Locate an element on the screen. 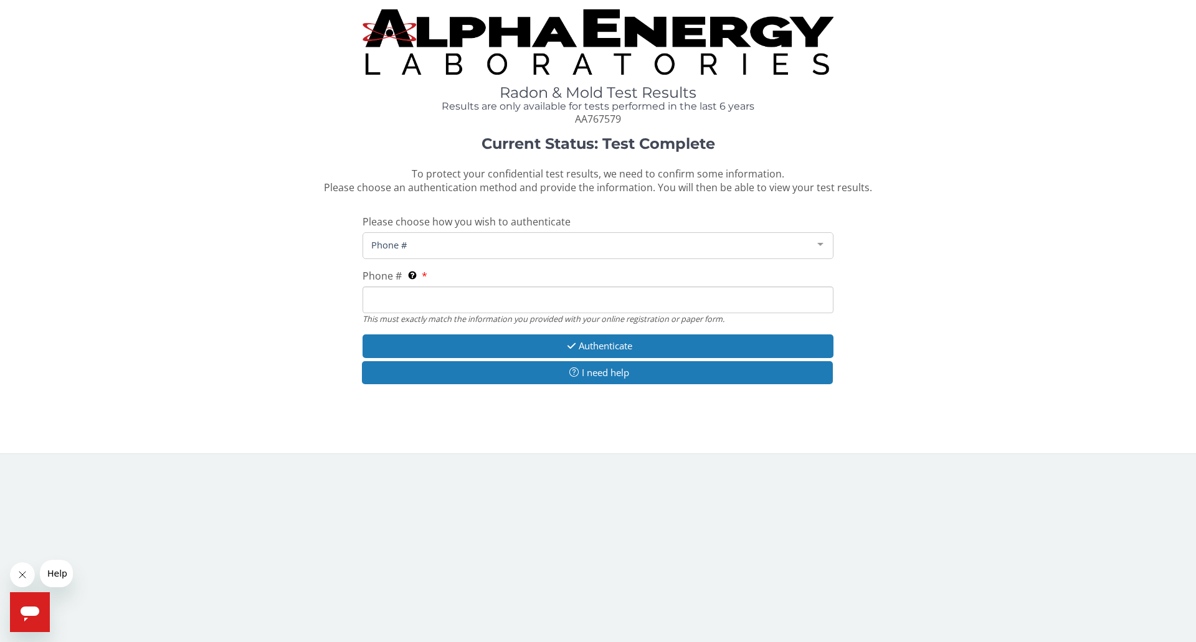  span: To protect your confidential test results, we need to confirm some information. Please choose an ... is located at coordinates (598, 181).